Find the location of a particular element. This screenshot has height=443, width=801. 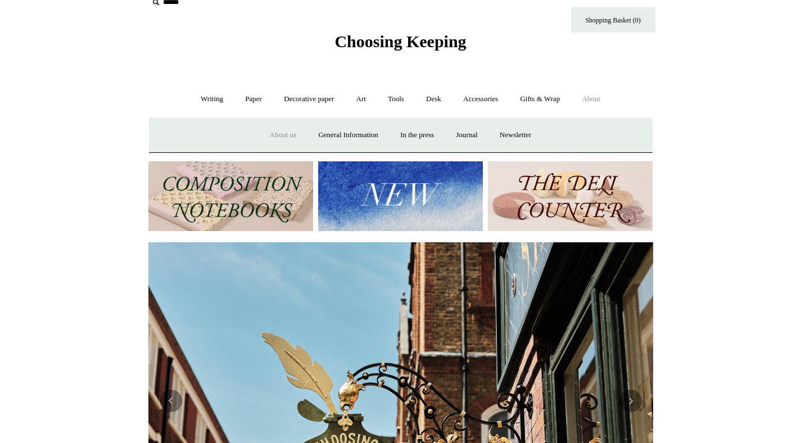

a: The Deli Counter is located at coordinates (570, 196).